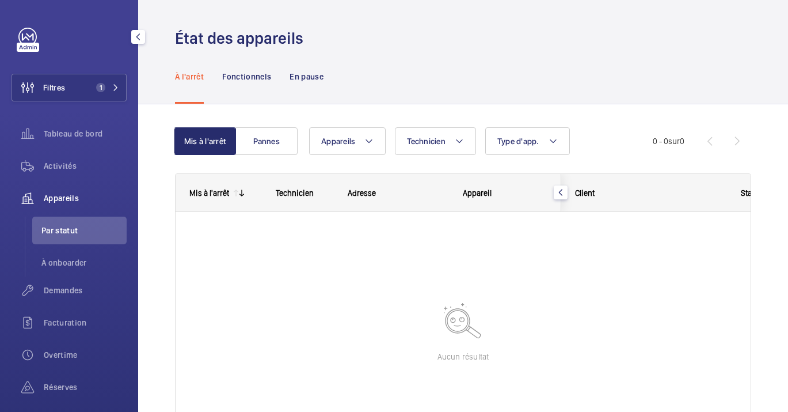  Describe the element at coordinates (209, 193) in the screenshot. I see `div: Mis à l'arrêt` at that location.